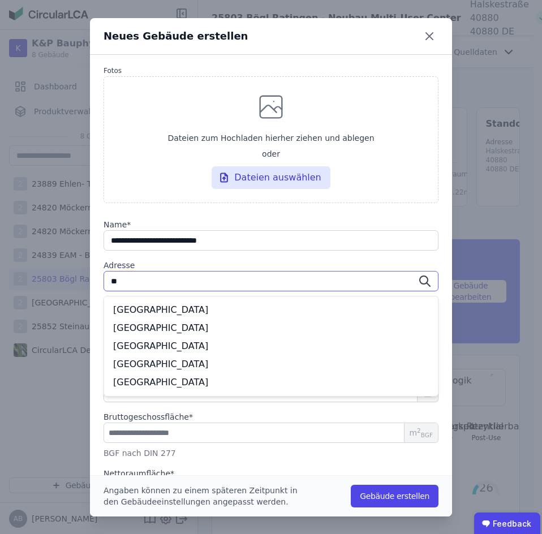 The height and width of the screenshot is (534, 542). Describe the element at coordinates (426, 435) in the screenshot. I see `sub: BGF` at that location.